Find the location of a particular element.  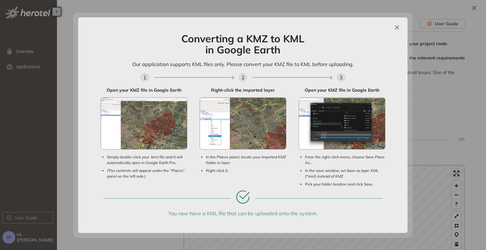

div: (The contents will appear under the “Places” panel on the left side.) is located at coordinates (147, 174).